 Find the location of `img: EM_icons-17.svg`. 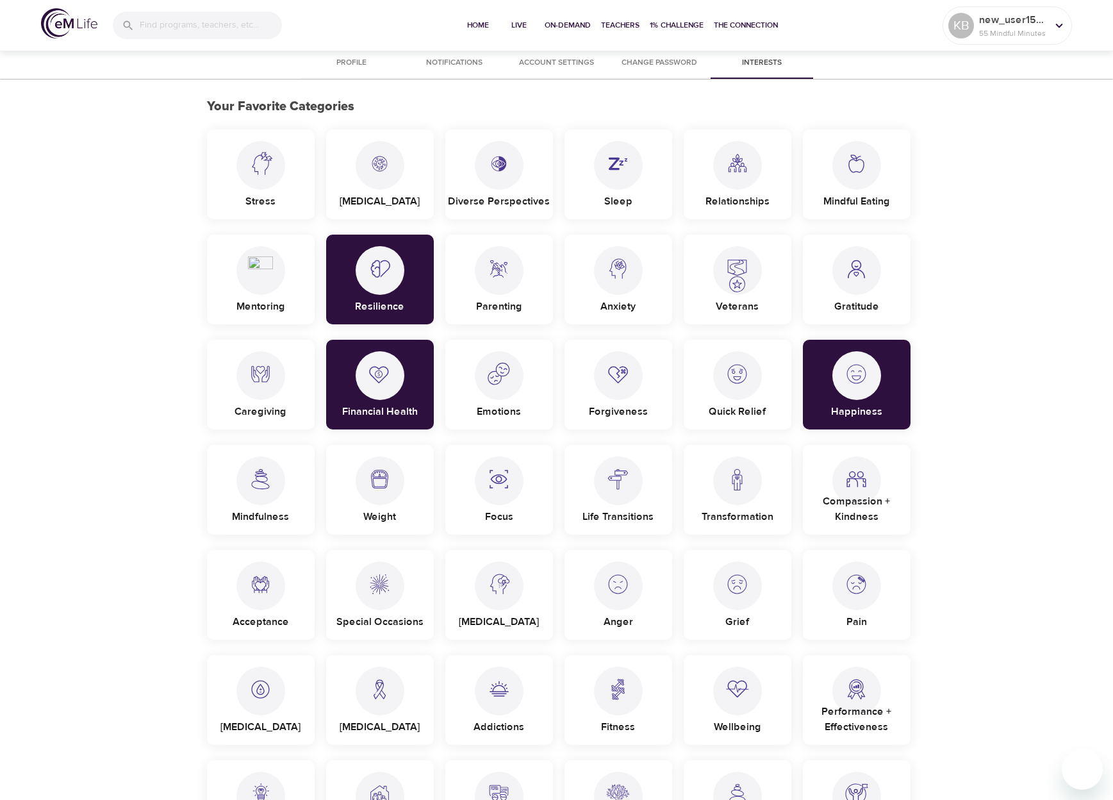

img: EM_icons-17.svg is located at coordinates (498, 263).